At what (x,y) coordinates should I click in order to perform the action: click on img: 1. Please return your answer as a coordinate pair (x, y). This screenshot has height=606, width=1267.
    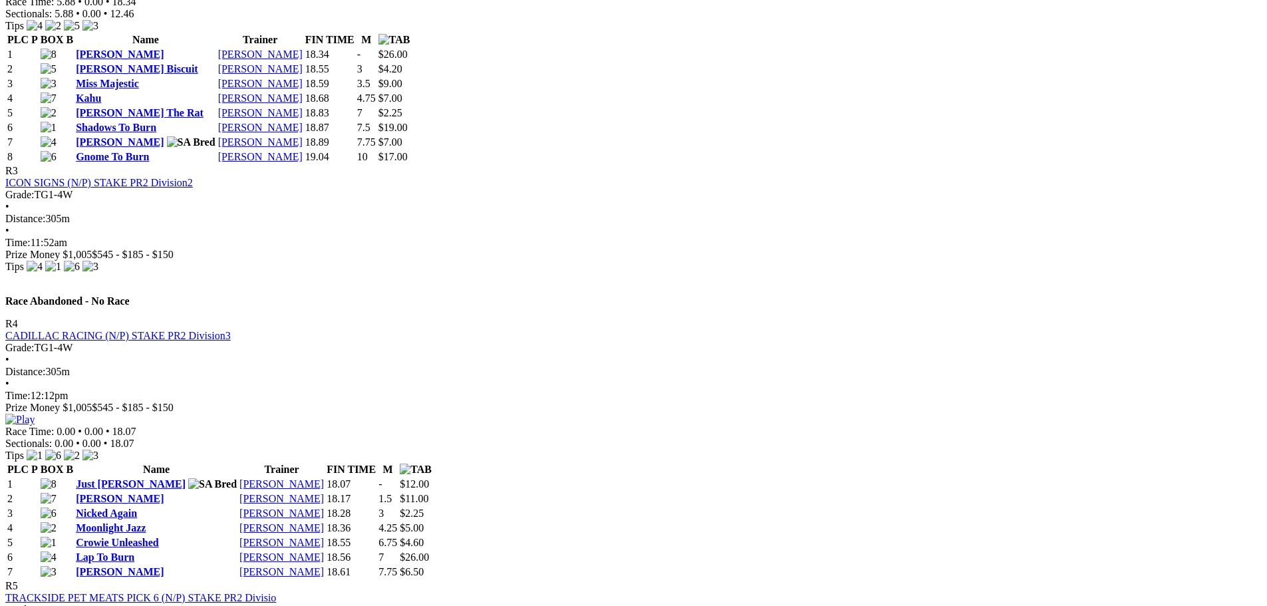
    Looking at the image, I should click on (49, 128).